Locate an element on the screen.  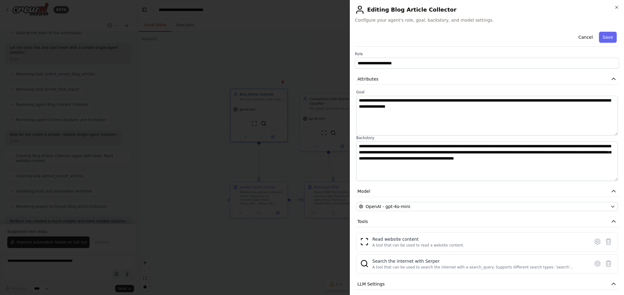
span: OpenAI - gpt-4o-mini is located at coordinates (388, 206).